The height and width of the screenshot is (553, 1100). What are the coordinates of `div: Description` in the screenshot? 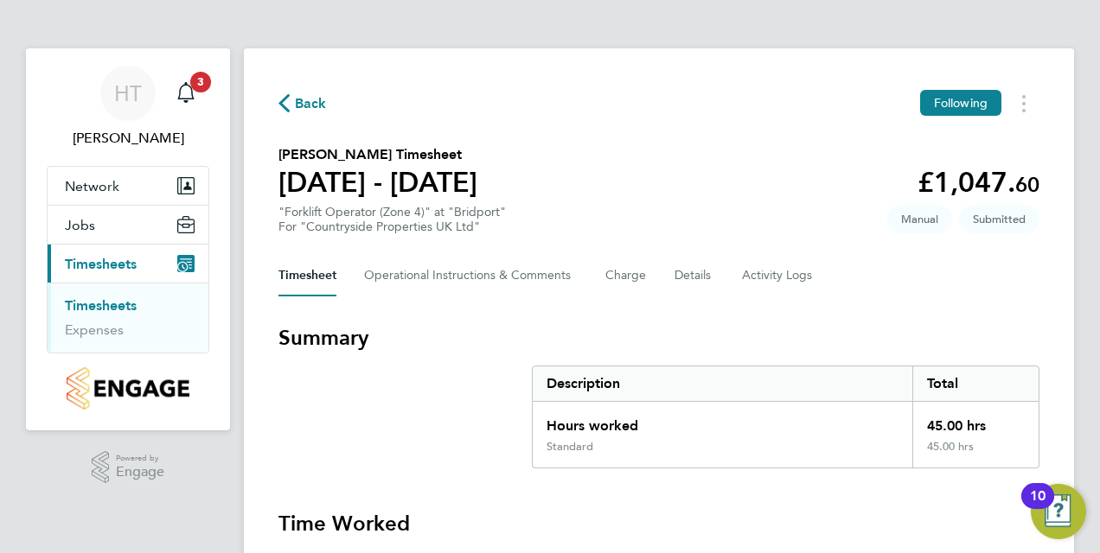 It's located at (722, 384).